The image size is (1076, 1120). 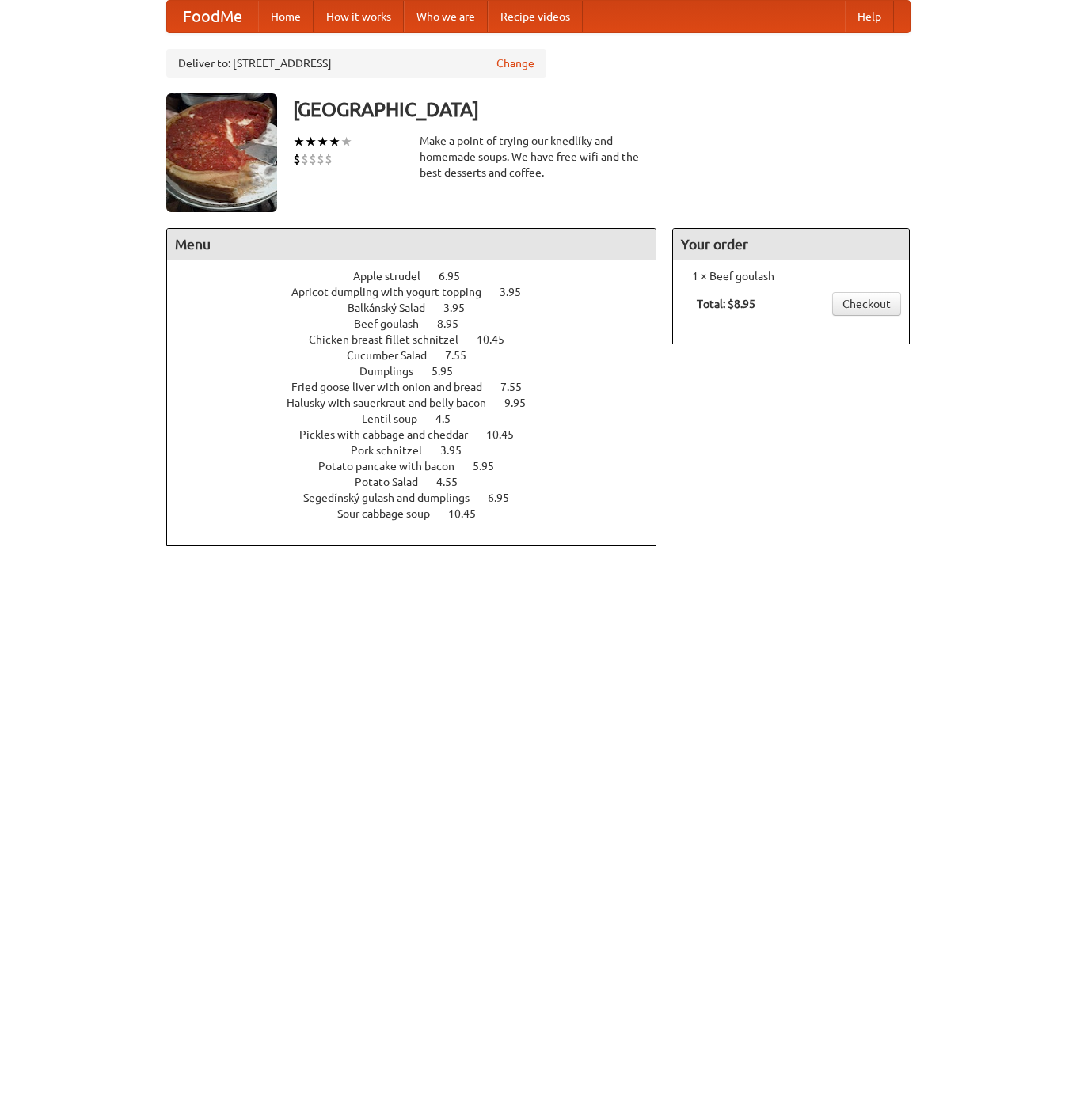 What do you see at coordinates (535, 17) in the screenshot?
I see `a: Recipe videos` at bounding box center [535, 17].